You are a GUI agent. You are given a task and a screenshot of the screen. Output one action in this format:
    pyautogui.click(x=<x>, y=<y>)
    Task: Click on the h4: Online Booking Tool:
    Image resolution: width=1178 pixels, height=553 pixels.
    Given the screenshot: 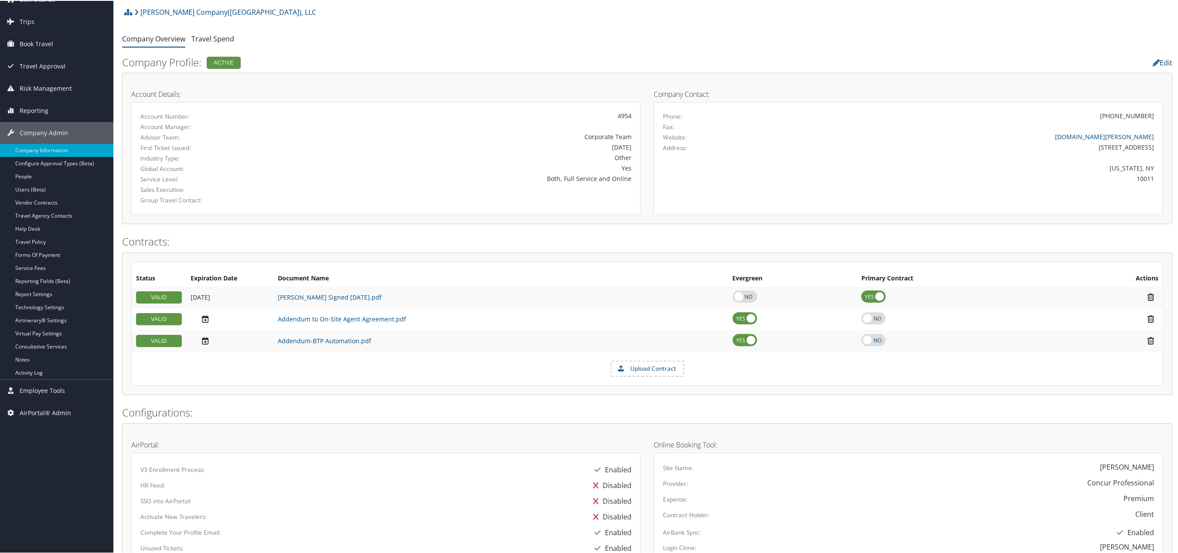 What is the action you would take?
    pyautogui.click(x=908, y=444)
    